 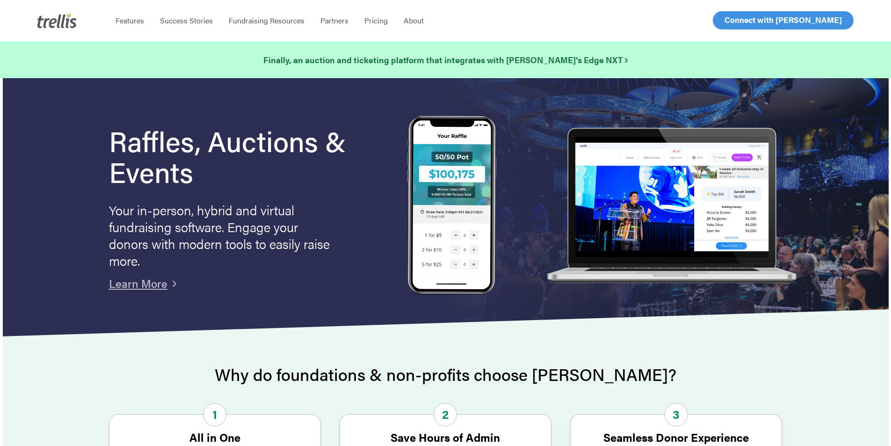 What do you see at coordinates (240, 156) in the screenshot?
I see `h1: Raffles, Auctions & Events` at bounding box center [240, 156].